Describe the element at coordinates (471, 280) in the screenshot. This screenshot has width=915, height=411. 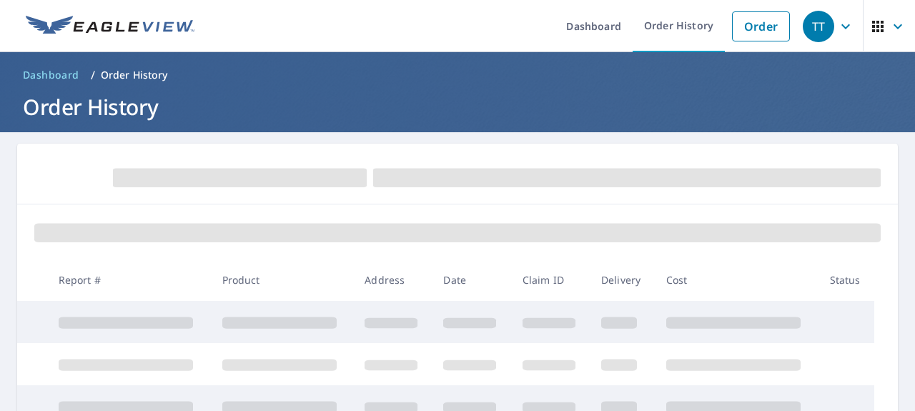
I see `th: Date` at that location.